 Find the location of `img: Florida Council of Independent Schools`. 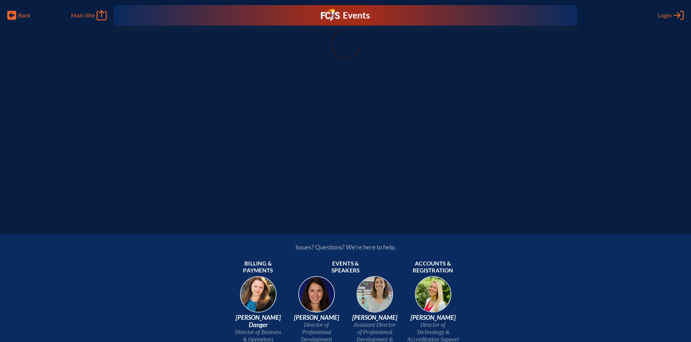

img: Florida Council of Independent Schools is located at coordinates (330, 15).